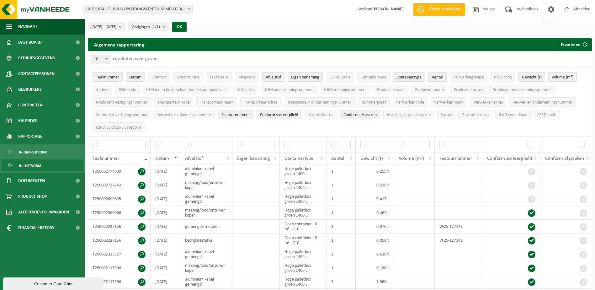  I want to click on span: Afvalstof, so click(273, 77).